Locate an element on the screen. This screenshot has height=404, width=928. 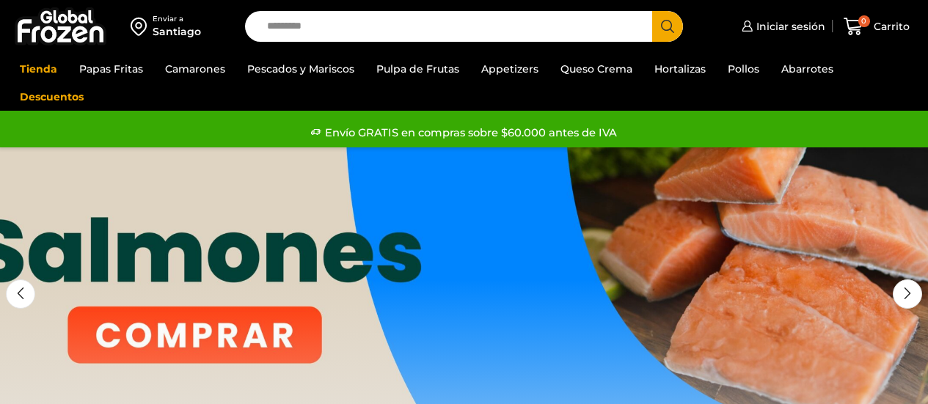
div: Santiago is located at coordinates (177, 32).